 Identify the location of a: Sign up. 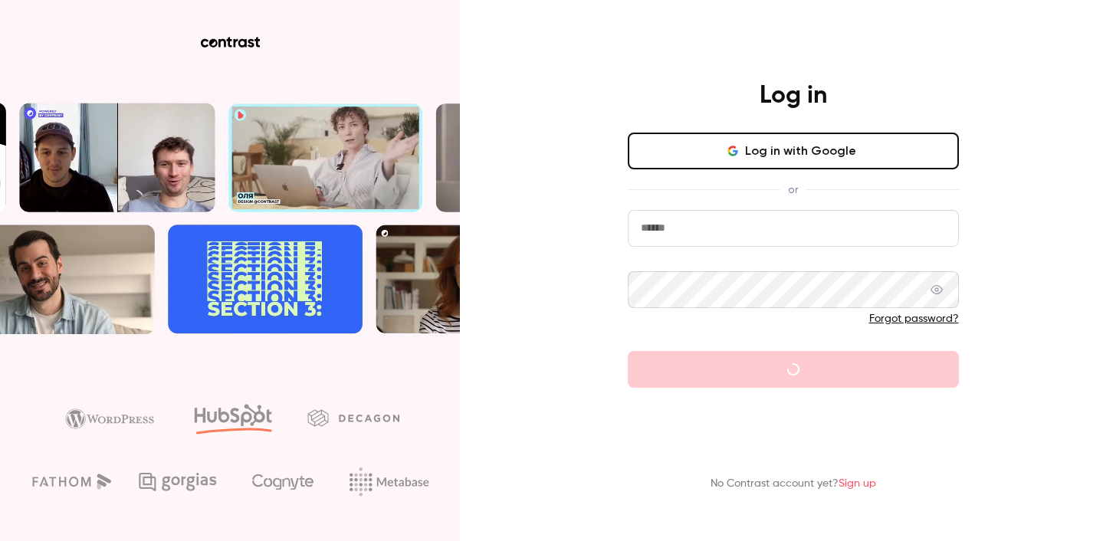
(857, 484).